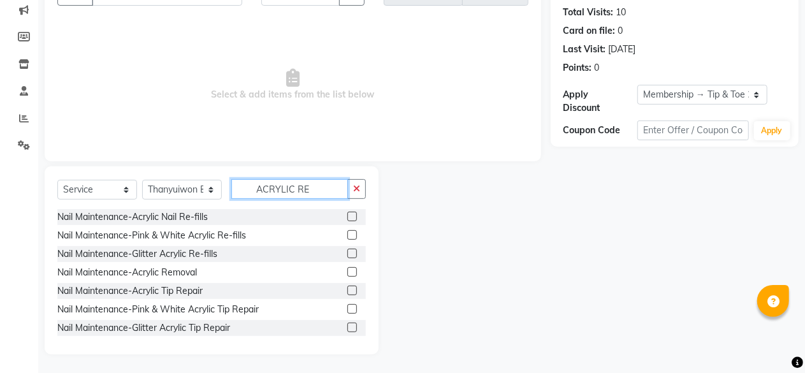 This screenshot has width=805, height=373. I want to click on div: 10, so click(621, 12).